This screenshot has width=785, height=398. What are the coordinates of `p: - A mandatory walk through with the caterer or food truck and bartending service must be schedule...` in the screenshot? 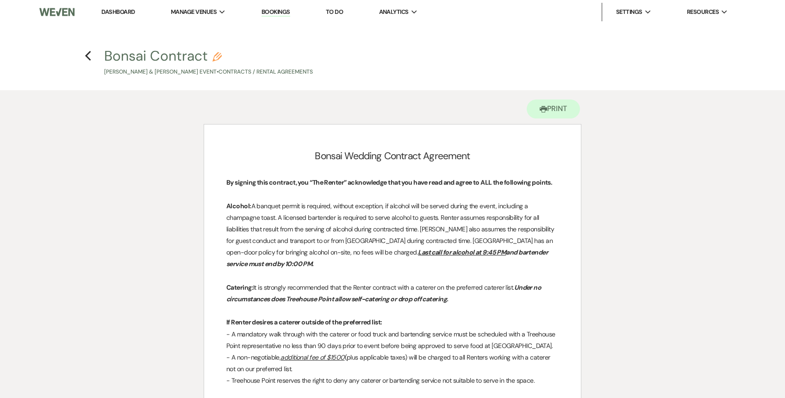 It's located at (393, 340).